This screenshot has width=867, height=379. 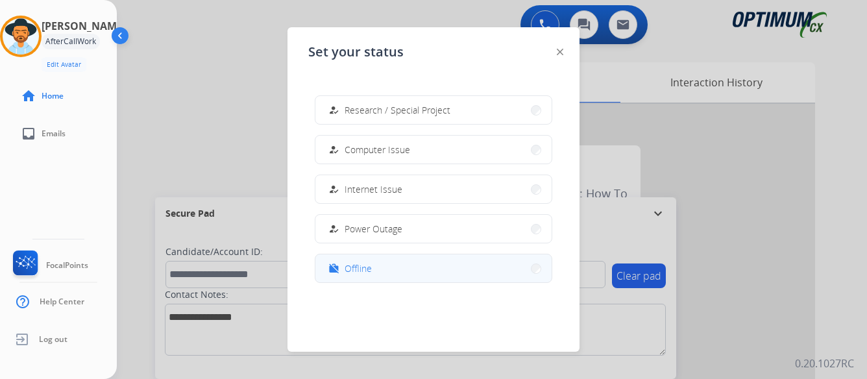 What do you see at coordinates (53, 134) in the screenshot?
I see `span: Emails` at bounding box center [53, 134].